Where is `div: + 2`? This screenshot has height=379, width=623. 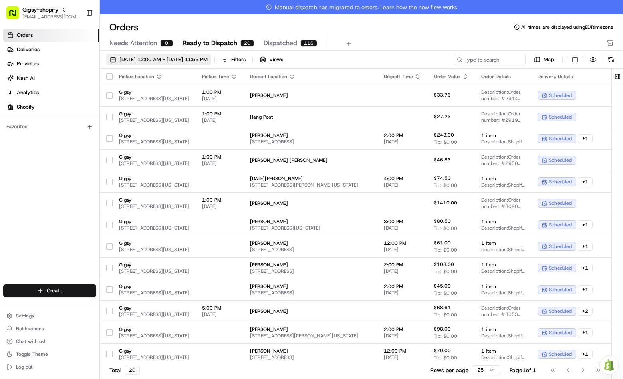
div: + 2 is located at coordinates (585, 311).